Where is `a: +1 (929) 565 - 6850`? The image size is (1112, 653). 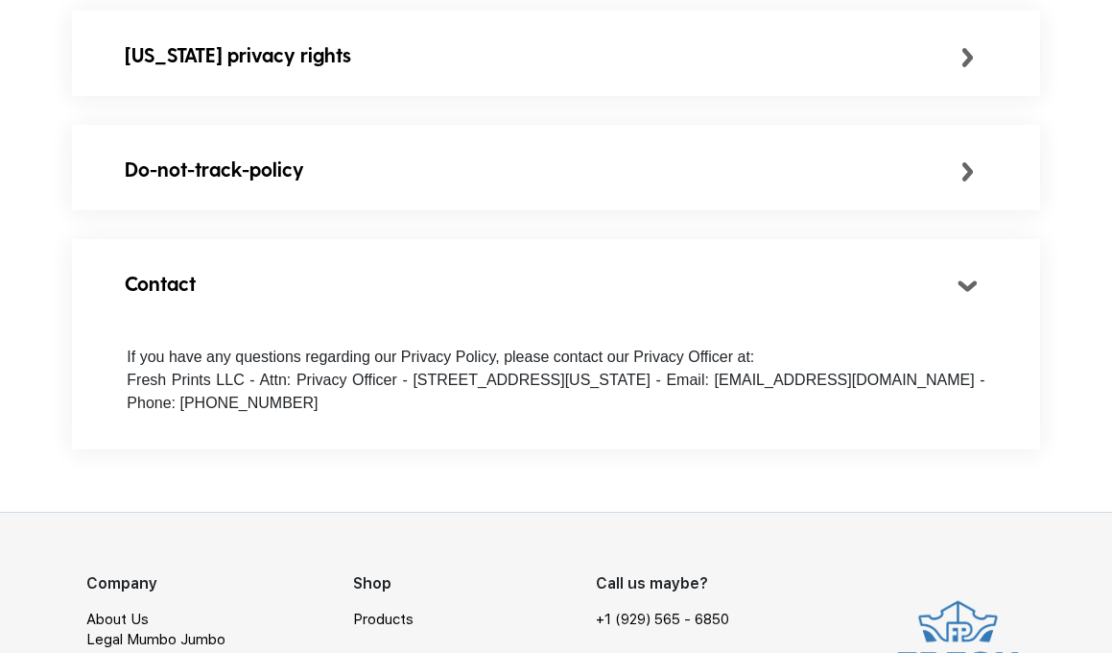
a: +1 (929) 565 - 6850 is located at coordinates (662, 619).